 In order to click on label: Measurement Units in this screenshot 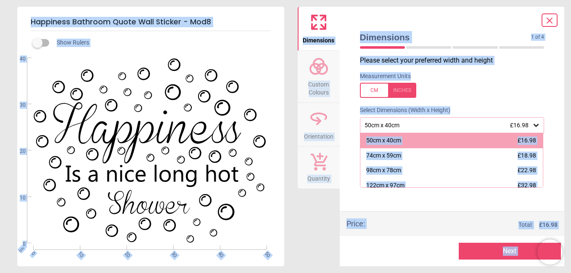, I will do `click(385, 77)`.